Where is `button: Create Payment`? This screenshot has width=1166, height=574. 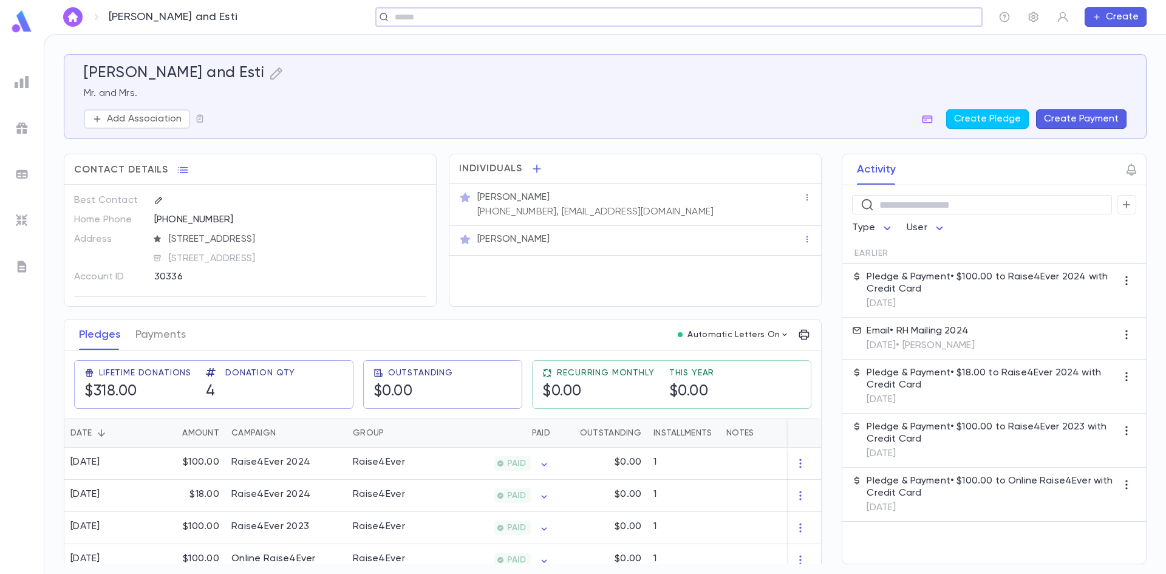
button: Create Payment is located at coordinates (1081, 119).